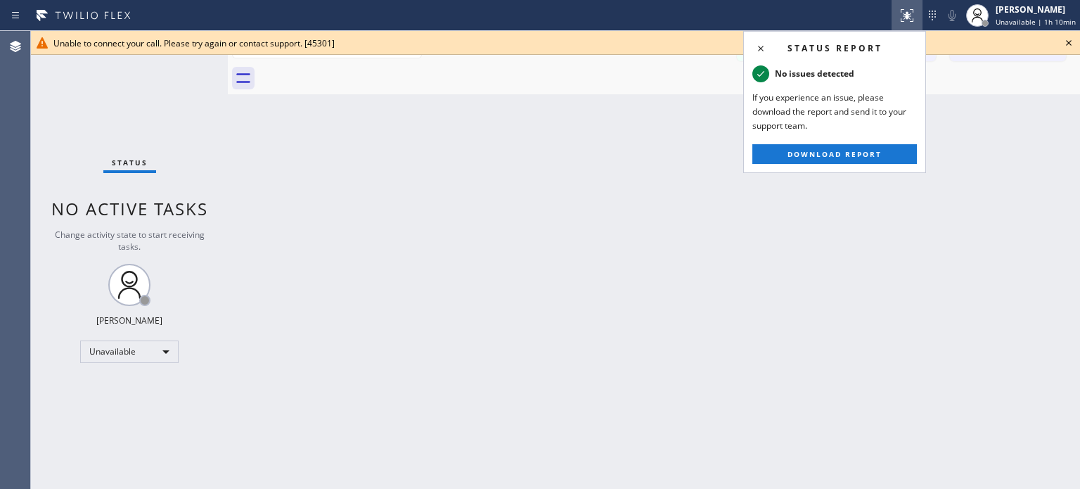 Image resolution: width=1080 pixels, height=489 pixels. I want to click on button: Mute, so click(952, 15).